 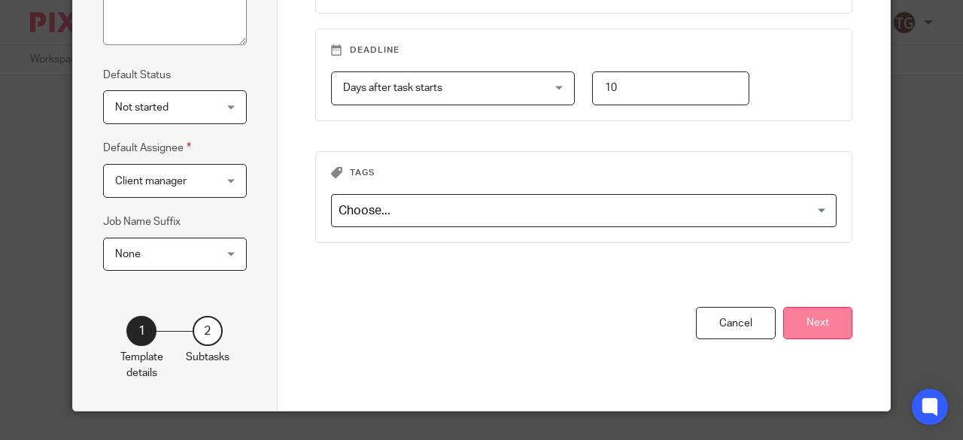 I want to click on span: Not started, so click(x=141, y=108).